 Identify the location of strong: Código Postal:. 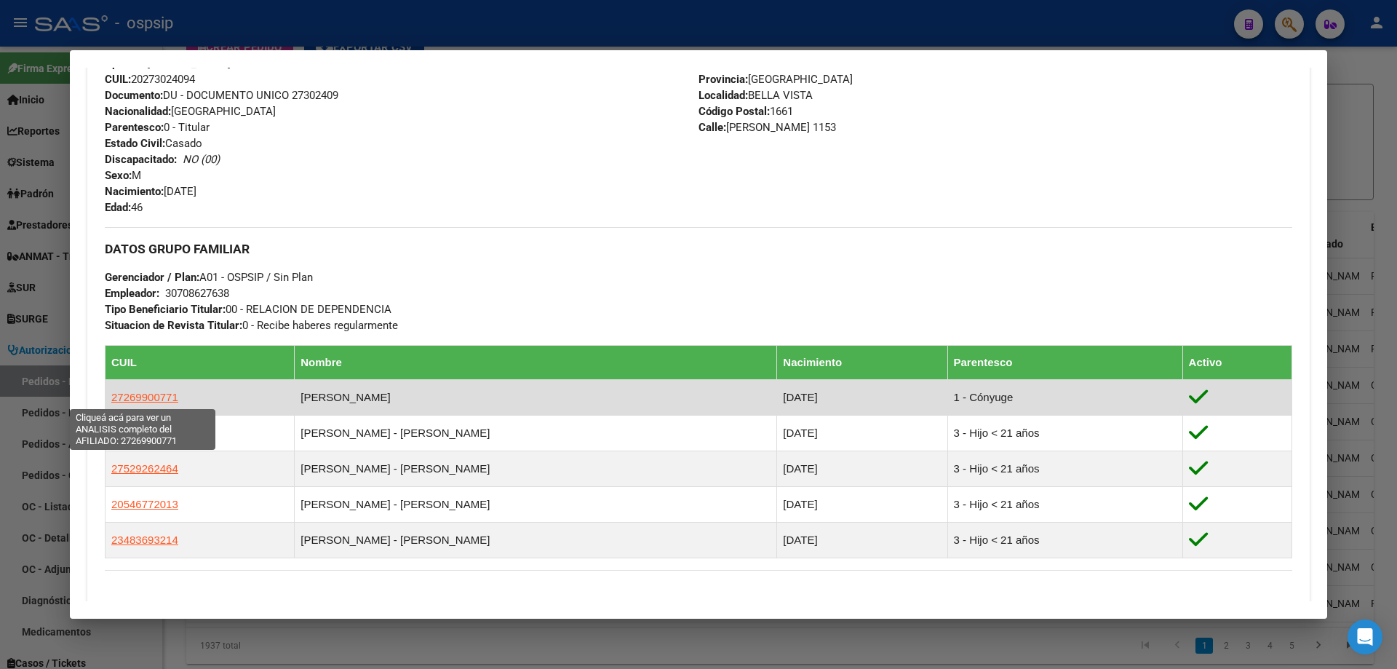
(734, 111).